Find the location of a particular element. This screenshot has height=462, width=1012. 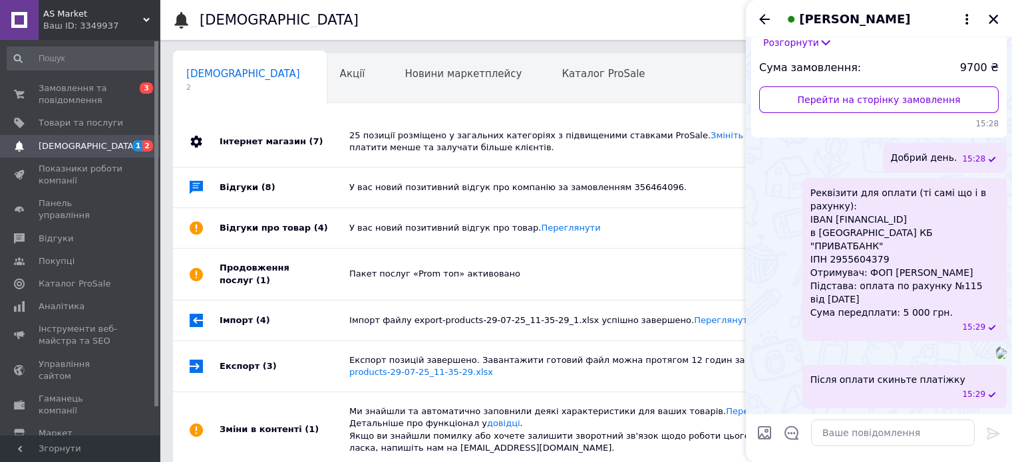

span: Покупці is located at coordinates (57, 261).